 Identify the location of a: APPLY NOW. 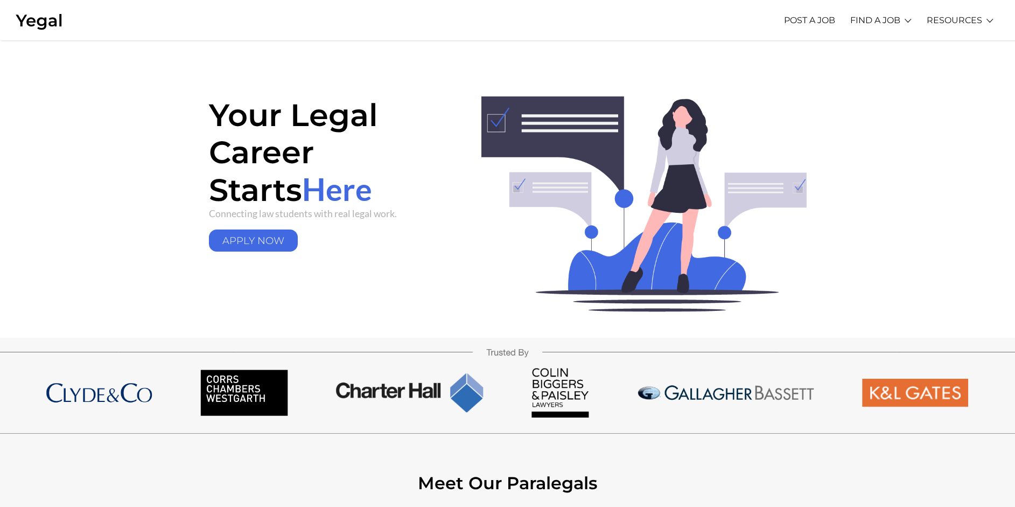
(254, 240).